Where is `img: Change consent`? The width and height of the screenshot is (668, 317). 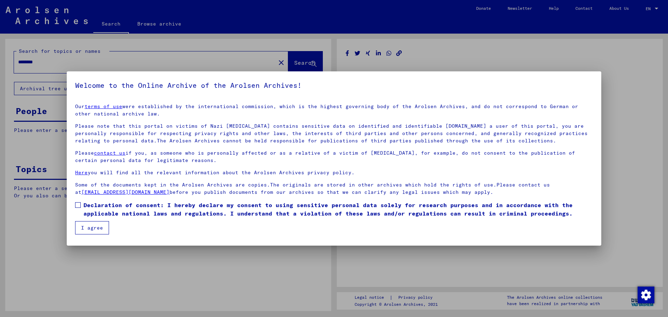
img: Change consent is located at coordinates (646, 295).